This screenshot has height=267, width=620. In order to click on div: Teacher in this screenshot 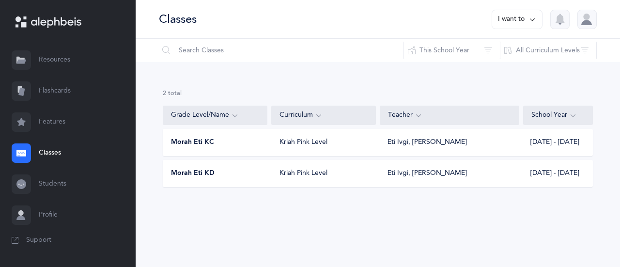, I will do `click(450, 115)`.